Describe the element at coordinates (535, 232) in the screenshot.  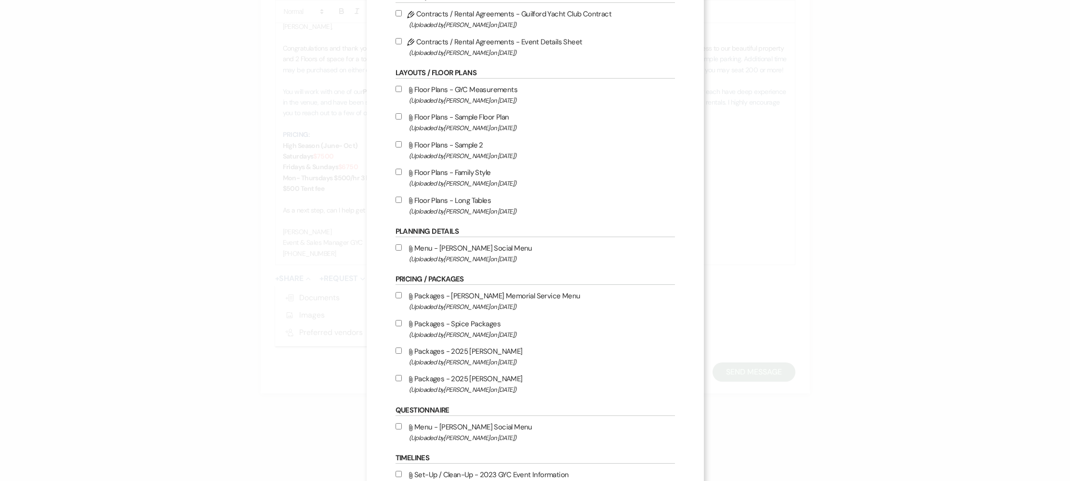
I see `h6: Planning Details` at that location.